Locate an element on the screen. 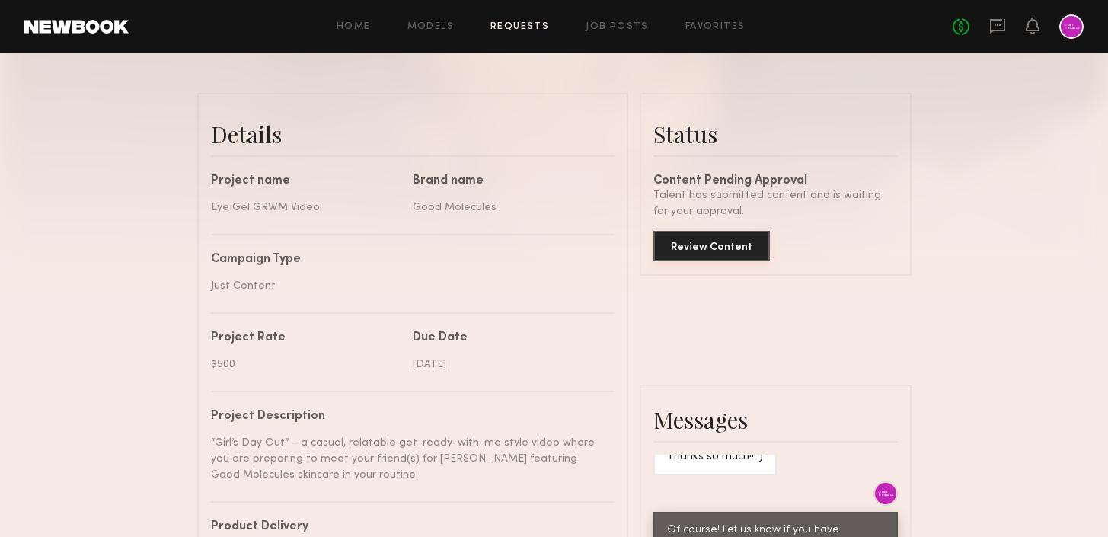 The height and width of the screenshot is (537, 1108). div: Details is located at coordinates (413, 134).